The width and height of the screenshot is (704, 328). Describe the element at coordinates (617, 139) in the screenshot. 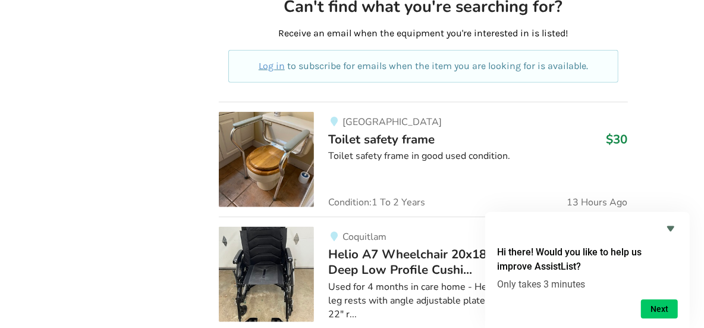

I see `h3: $30` at that location.